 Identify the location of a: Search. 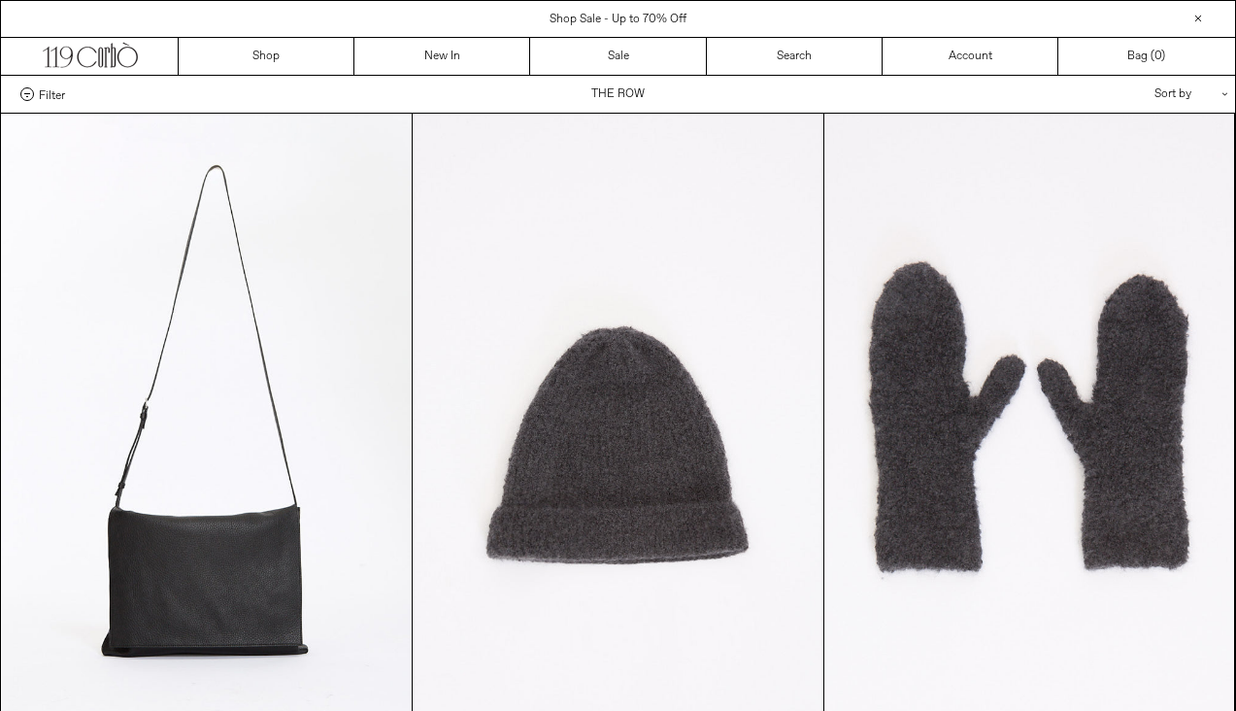
(794, 56).